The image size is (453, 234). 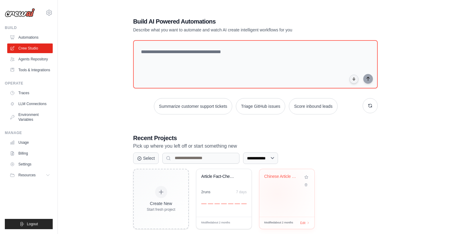 I want to click on a: Traces, so click(x=30, y=93).